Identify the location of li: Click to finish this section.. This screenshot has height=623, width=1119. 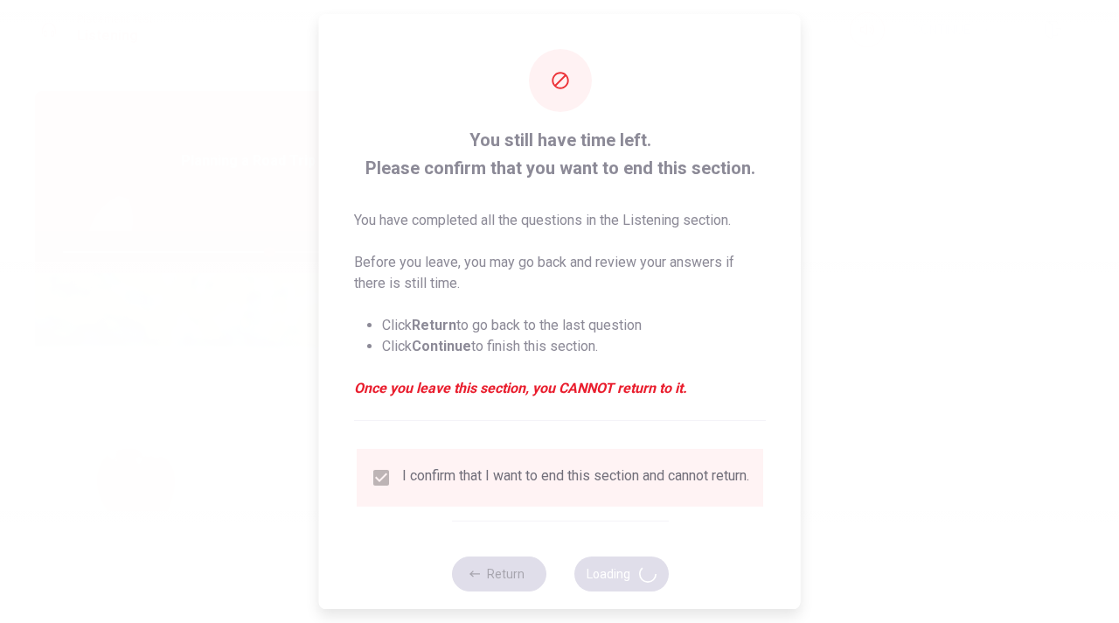
(574, 346).